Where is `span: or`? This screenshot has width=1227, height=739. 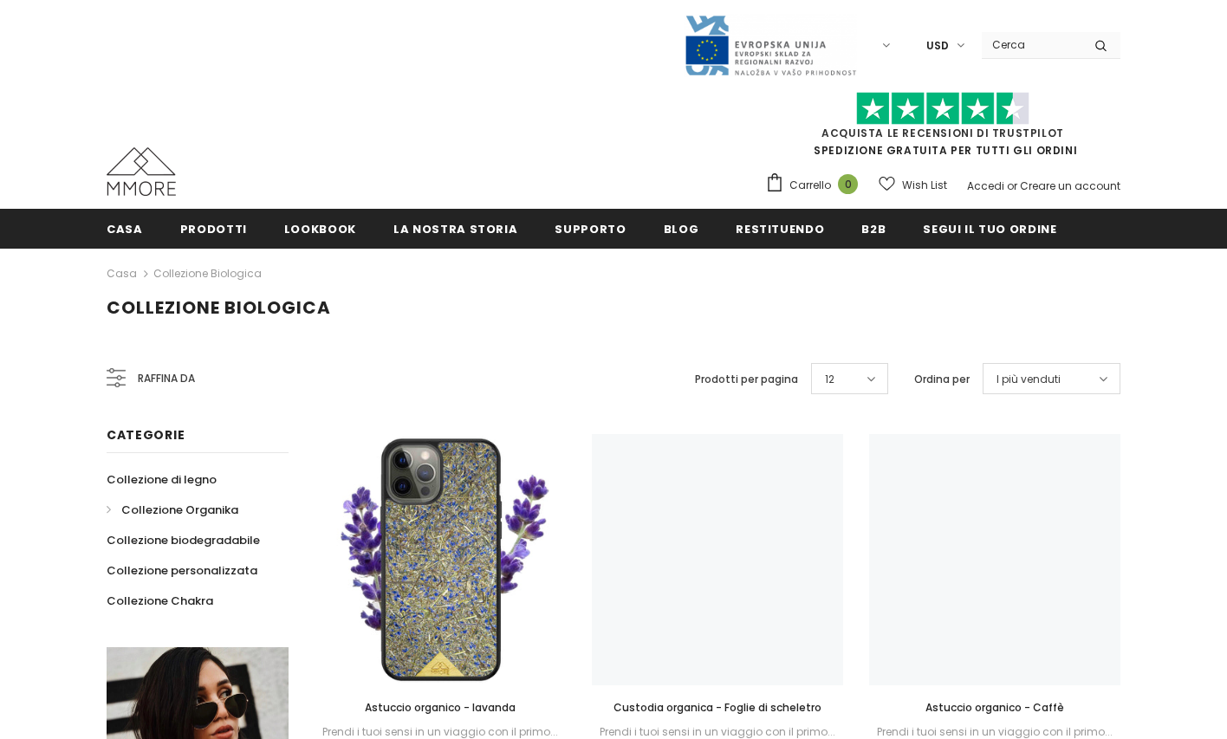 span: or is located at coordinates (1012, 185).